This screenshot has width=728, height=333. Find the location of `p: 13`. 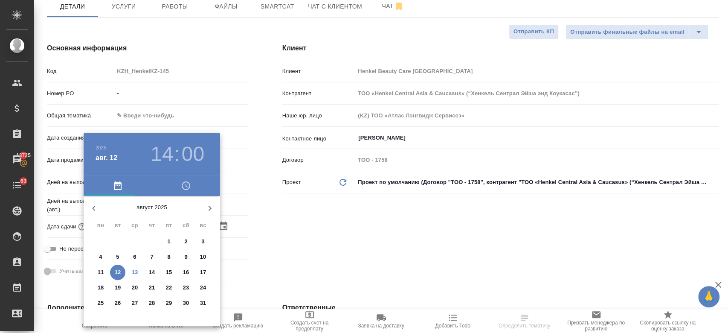

p: 13 is located at coordinates (135, 272).